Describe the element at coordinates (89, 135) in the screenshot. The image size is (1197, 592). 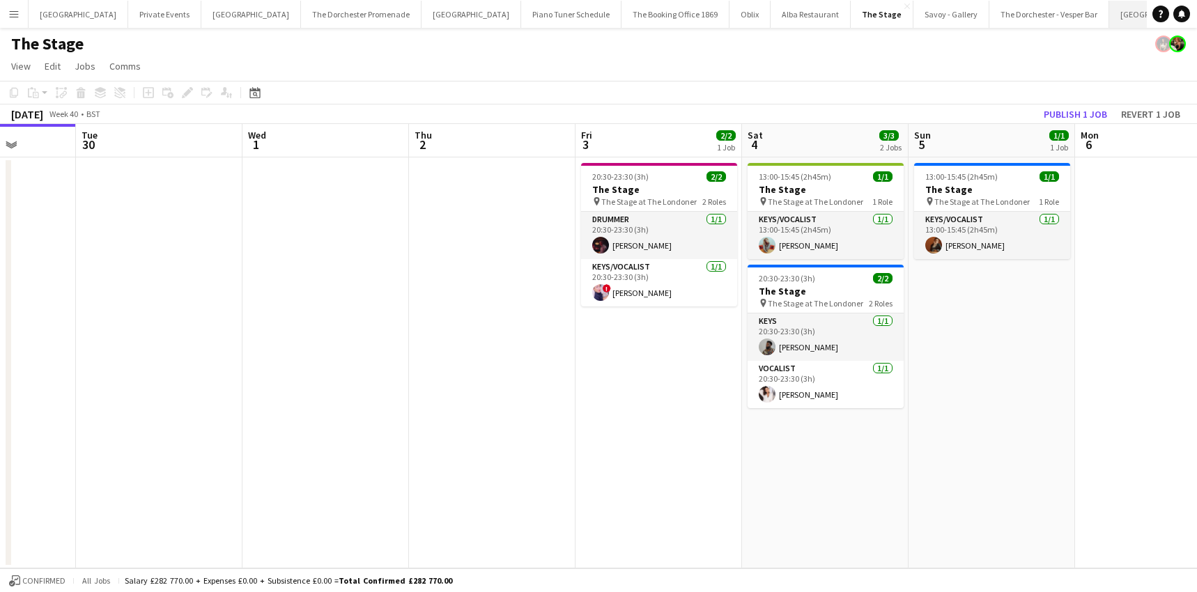
I see `span: Tue` at that location.